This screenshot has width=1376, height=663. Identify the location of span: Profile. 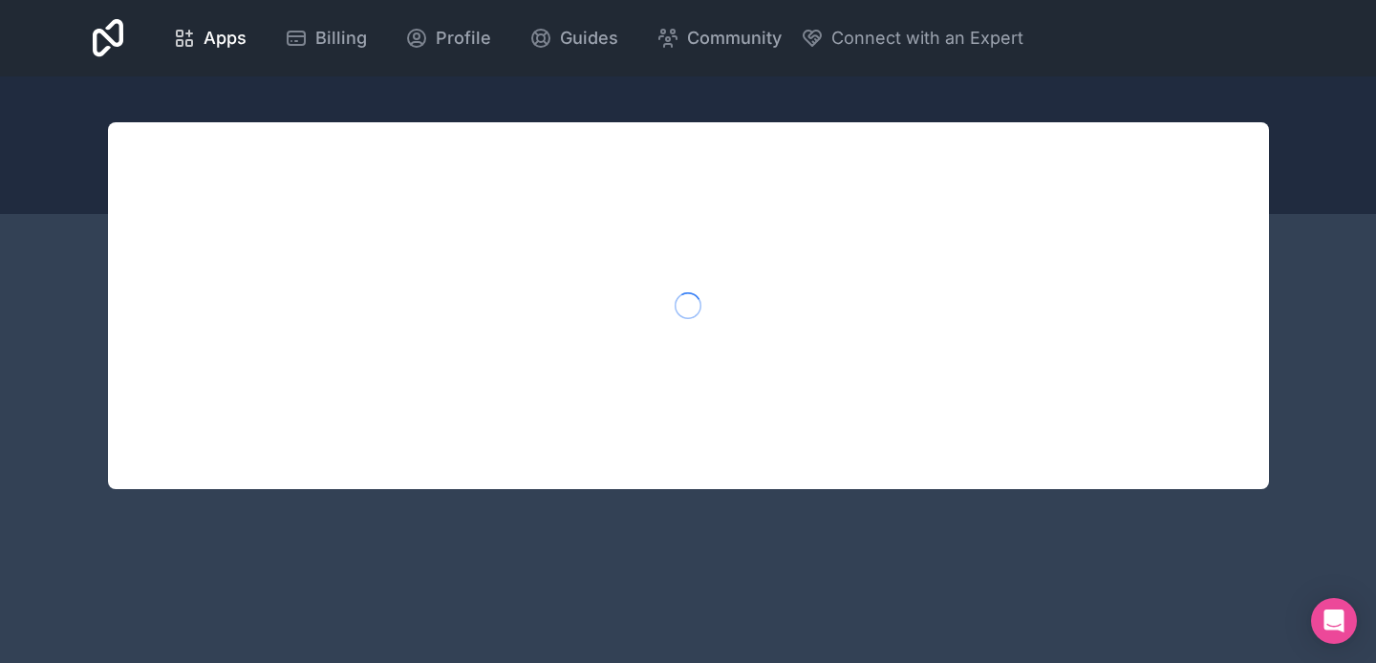
(464, 38).